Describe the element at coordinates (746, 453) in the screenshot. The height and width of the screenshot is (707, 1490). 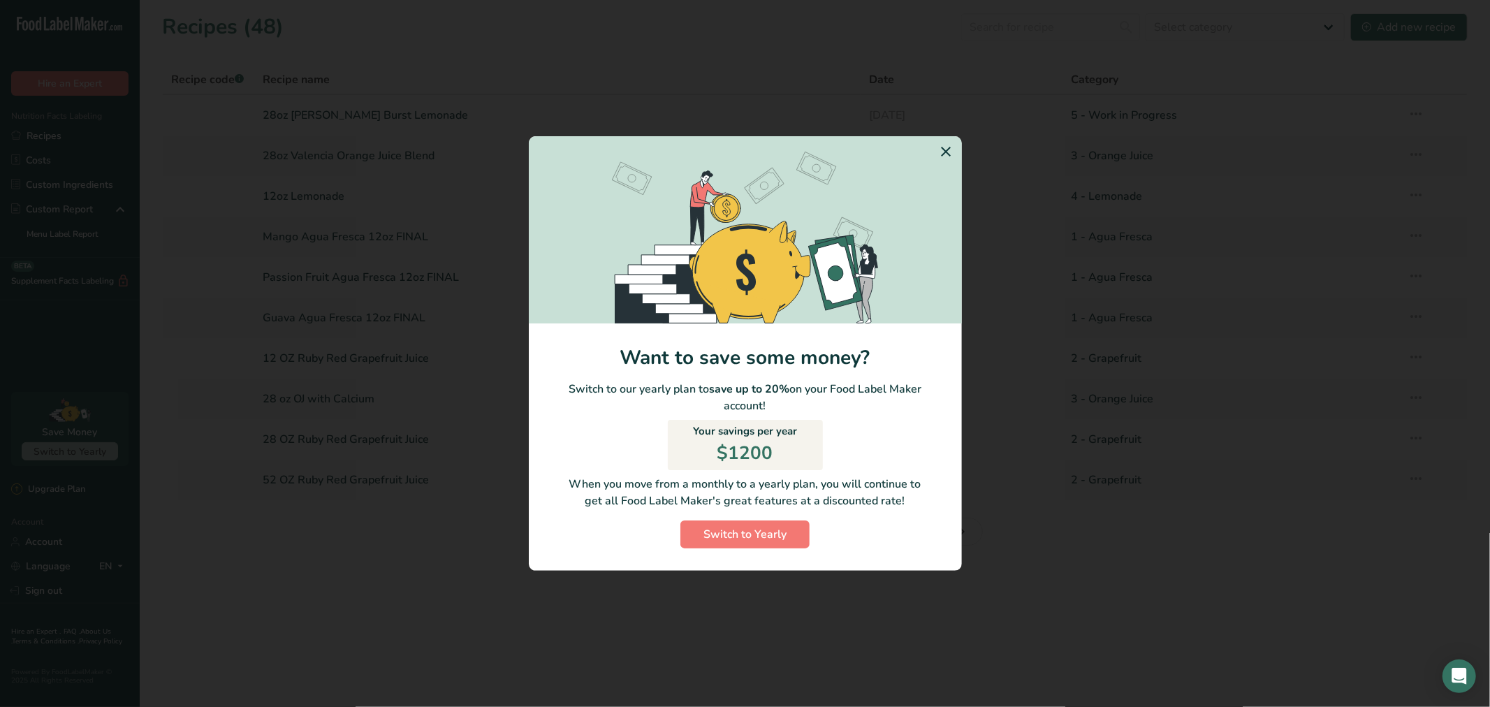
I see `p: $1200` at that location.